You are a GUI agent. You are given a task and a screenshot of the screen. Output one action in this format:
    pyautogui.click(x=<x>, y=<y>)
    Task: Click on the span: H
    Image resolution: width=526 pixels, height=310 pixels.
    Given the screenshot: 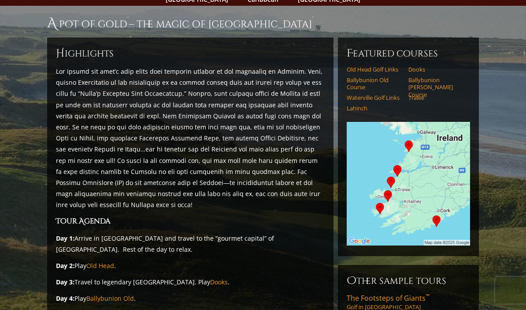 What is the action you would take?
    pyautogui.click(x=60, y=54)
    